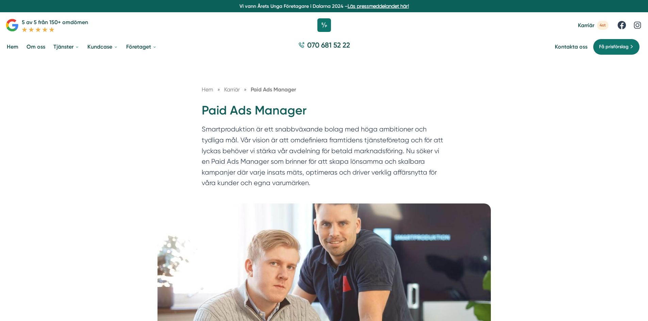 This screenshot has height=321, width=648. I want to click on a: Läs pressmeddelandet här!, so click(378, 6).